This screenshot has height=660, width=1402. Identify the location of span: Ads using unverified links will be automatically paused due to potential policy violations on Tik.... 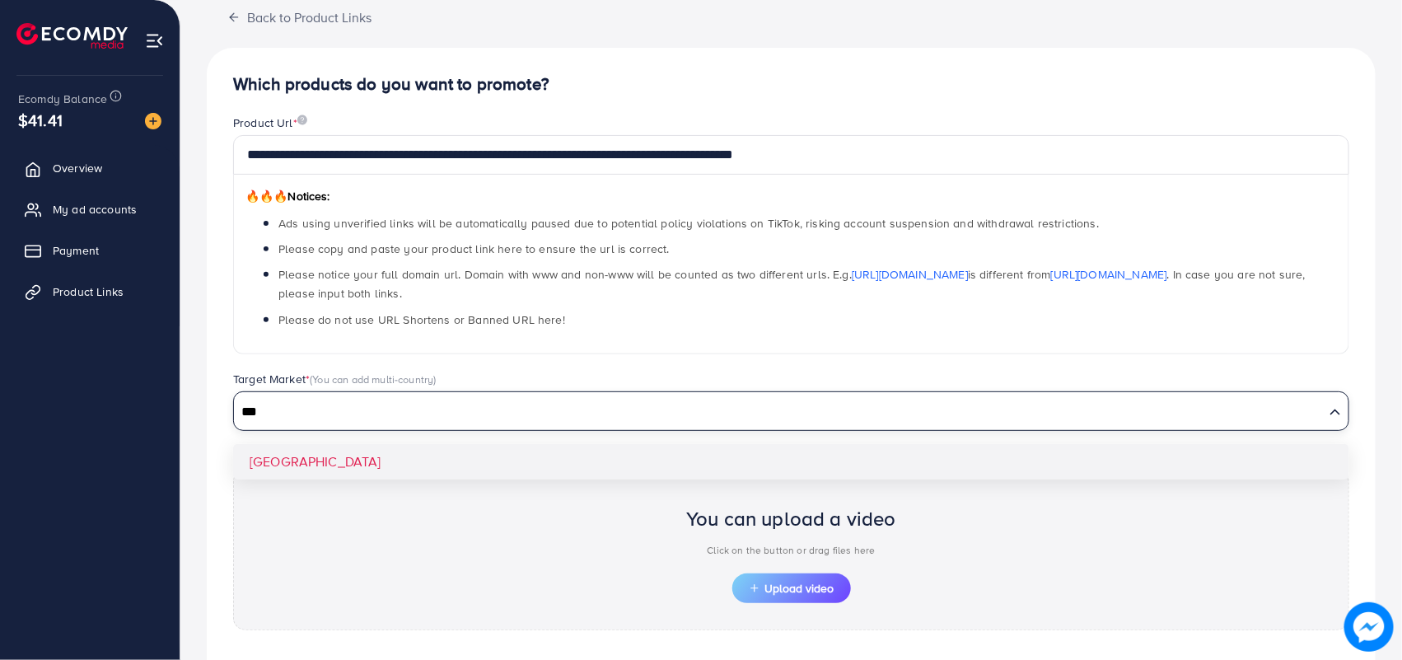
(689, 223).